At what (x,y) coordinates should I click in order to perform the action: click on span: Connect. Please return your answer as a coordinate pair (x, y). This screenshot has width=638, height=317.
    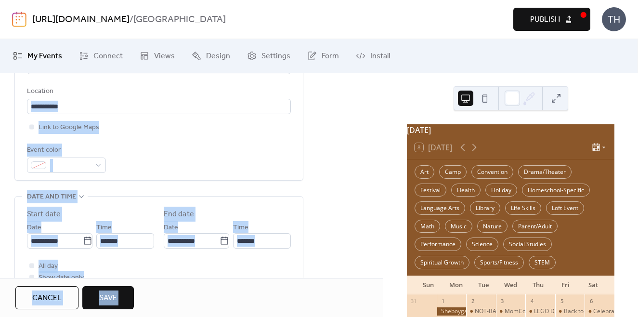
    Looking at the image, I should click on (108, 56).